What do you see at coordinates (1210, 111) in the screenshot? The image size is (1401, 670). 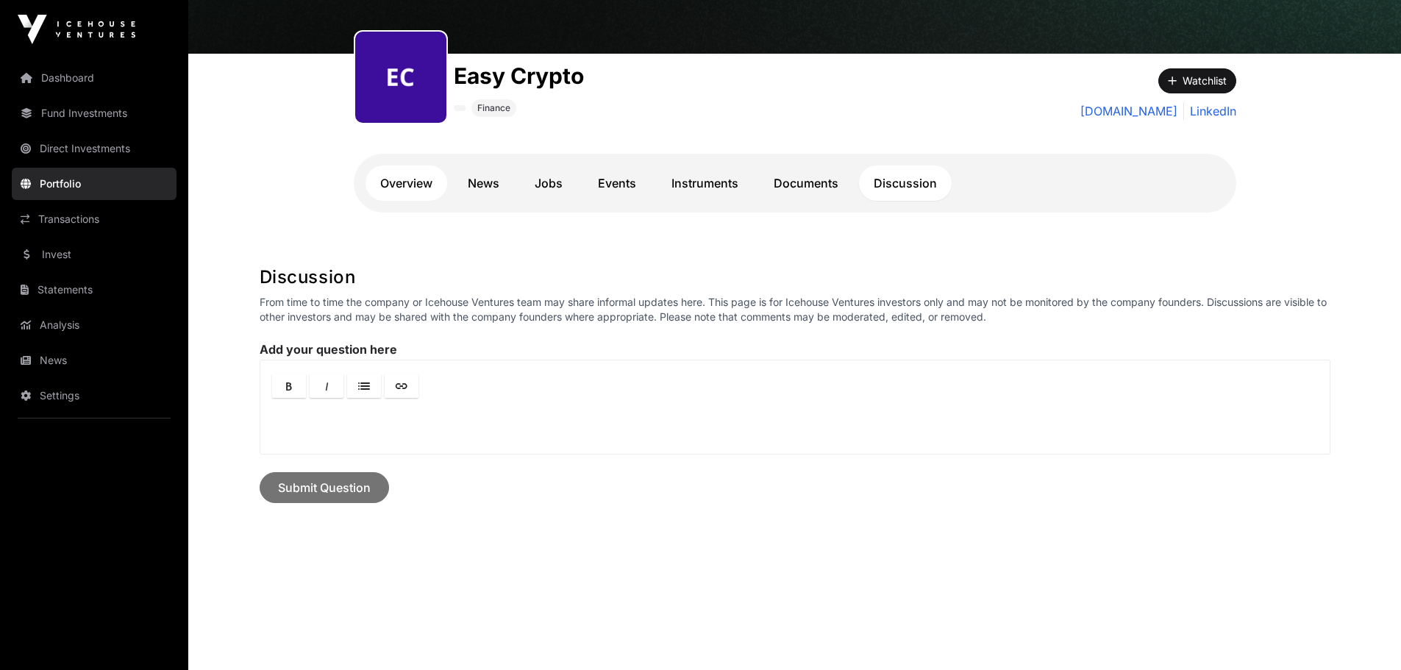 I see `a: LinkedIn` at bounding box center [1210, 111].